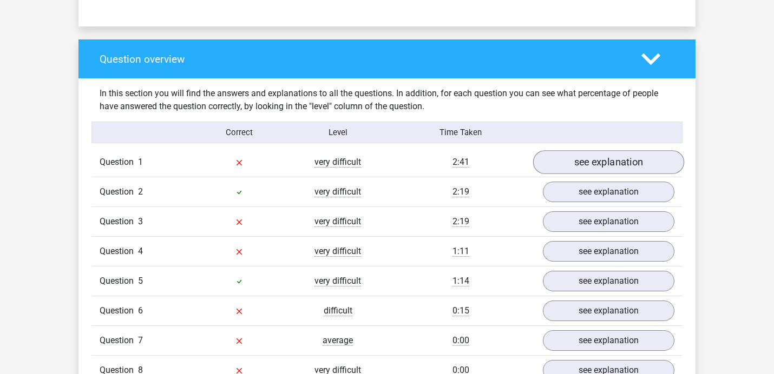 Image resolution: width=774 pixels, height=374 pixels. Describe the element at coordinates (460, 281) in the screenshot. I see `span: 1:14` at that location.